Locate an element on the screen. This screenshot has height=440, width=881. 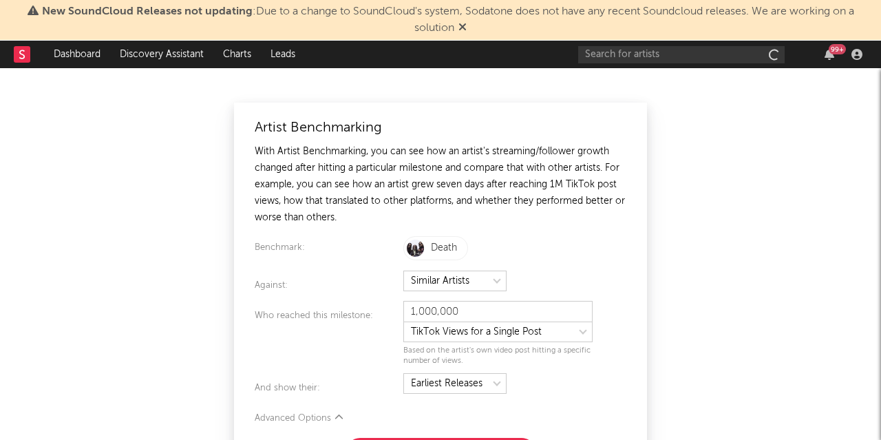
input: eg. 1,000,000 is located at coordinates (497, 311).